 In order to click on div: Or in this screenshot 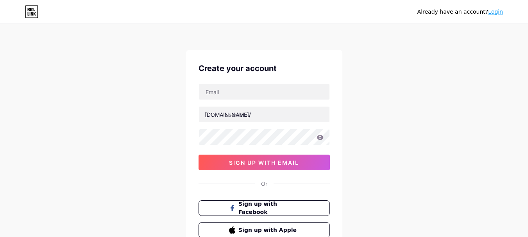, I will do `click(264, 184)`.